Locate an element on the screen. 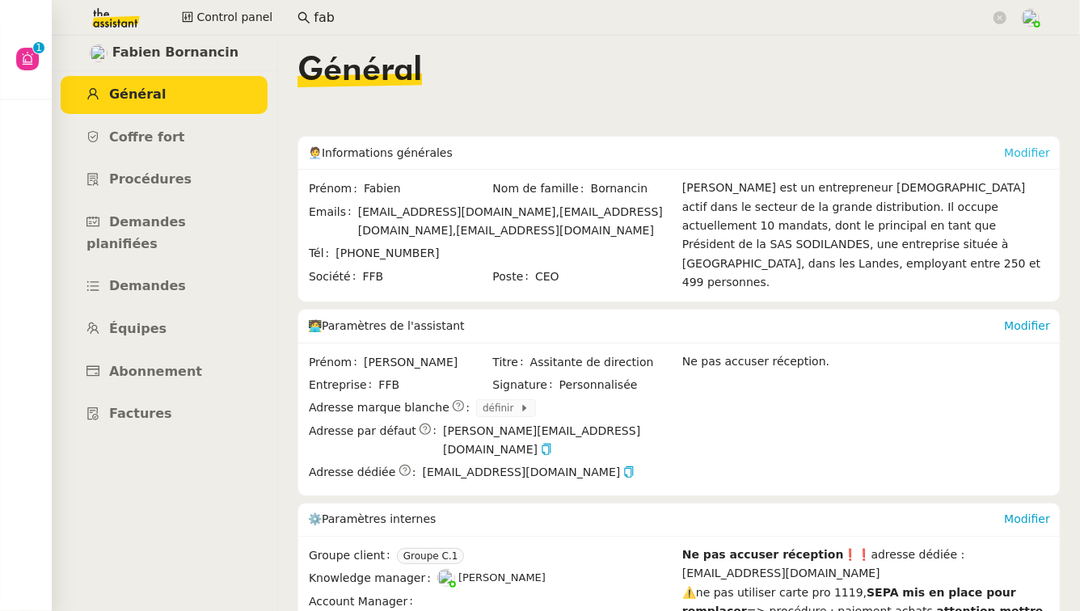 This screenshot has width=1080, height=611. a: Procédures is located at coordinates (164, 180).